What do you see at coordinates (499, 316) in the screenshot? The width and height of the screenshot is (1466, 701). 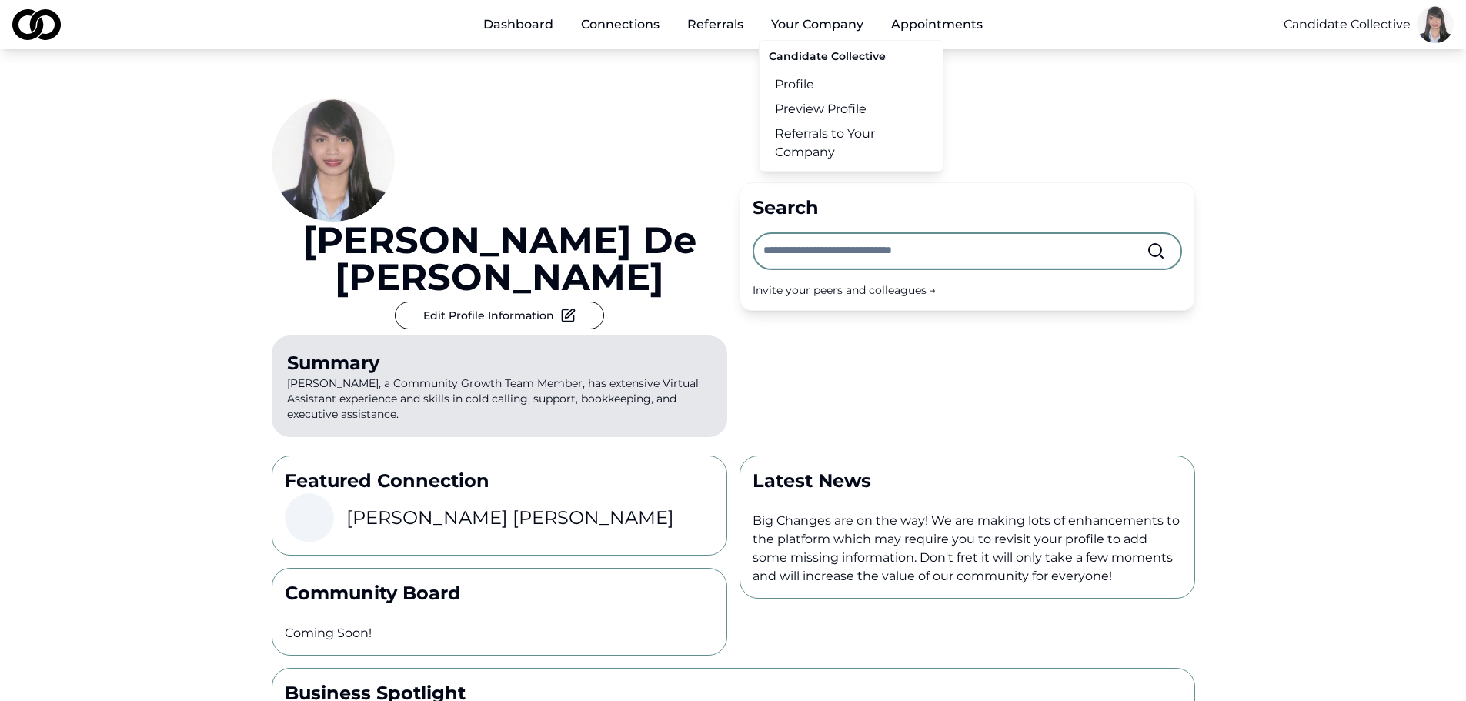 I see `button: Edit Profile Information` at bounding box center [499, 316].